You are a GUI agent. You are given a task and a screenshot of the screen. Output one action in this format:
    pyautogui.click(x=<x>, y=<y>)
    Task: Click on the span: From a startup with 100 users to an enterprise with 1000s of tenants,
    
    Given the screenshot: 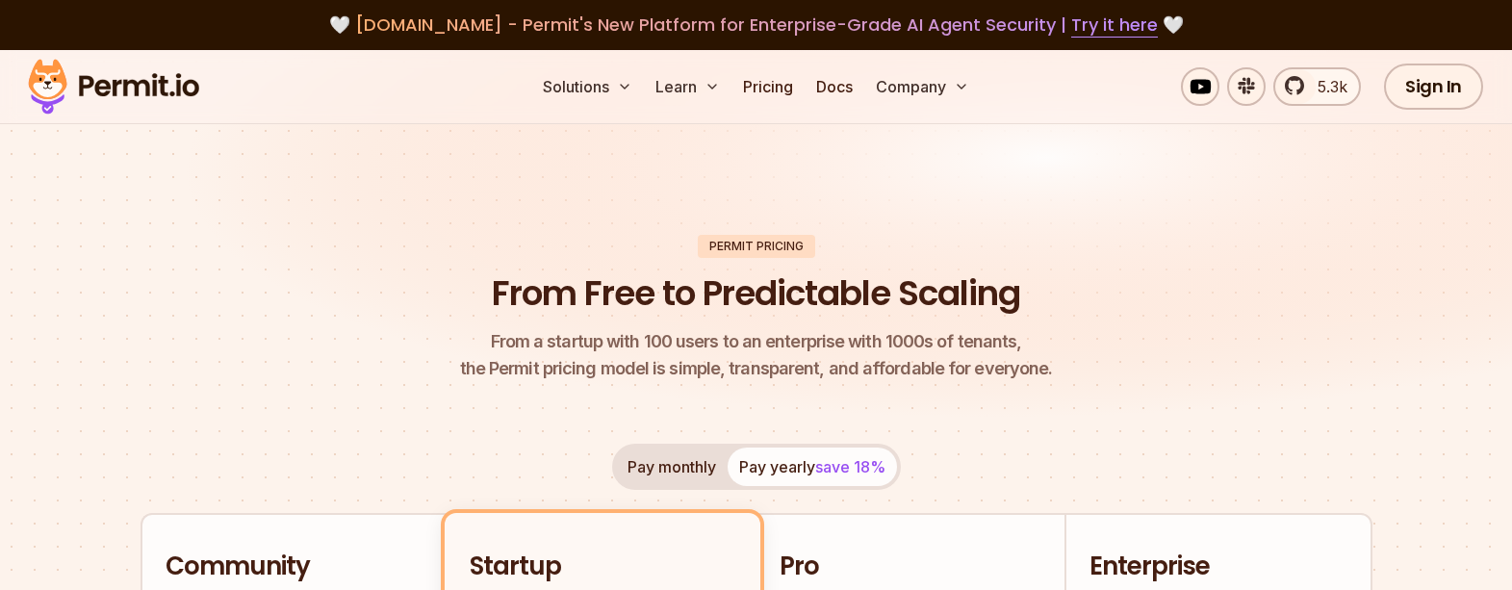 What is the action you would take?
    pyautogui.click(x=757, y=342)
    